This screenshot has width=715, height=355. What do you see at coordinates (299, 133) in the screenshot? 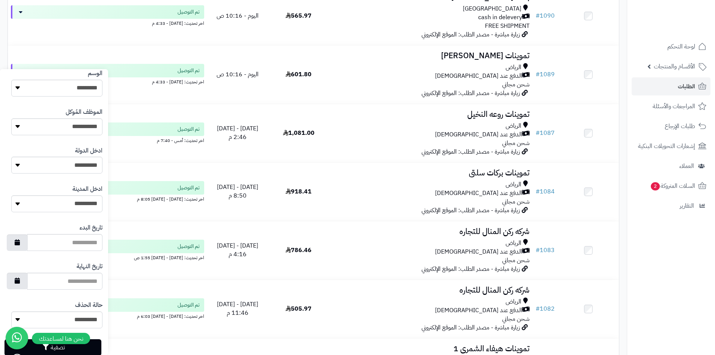
I see `span: 1,081.00` at bounding box center [299, 133].